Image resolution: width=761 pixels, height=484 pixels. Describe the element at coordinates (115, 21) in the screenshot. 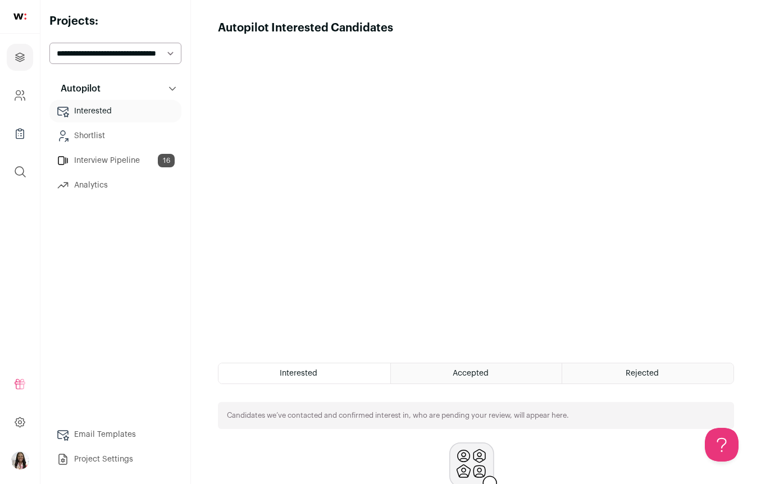

I see `h2: Projects:` at that location.